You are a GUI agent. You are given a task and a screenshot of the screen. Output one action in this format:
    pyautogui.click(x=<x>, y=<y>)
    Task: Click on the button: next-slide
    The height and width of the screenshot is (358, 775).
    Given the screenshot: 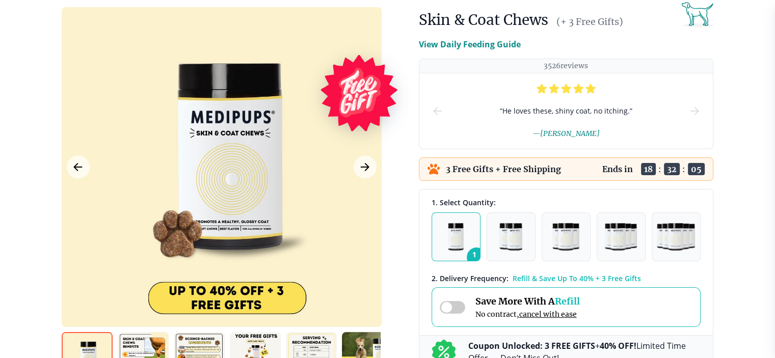 What is the action you would take?
    pyautogui.click(x=694, y=111)
    